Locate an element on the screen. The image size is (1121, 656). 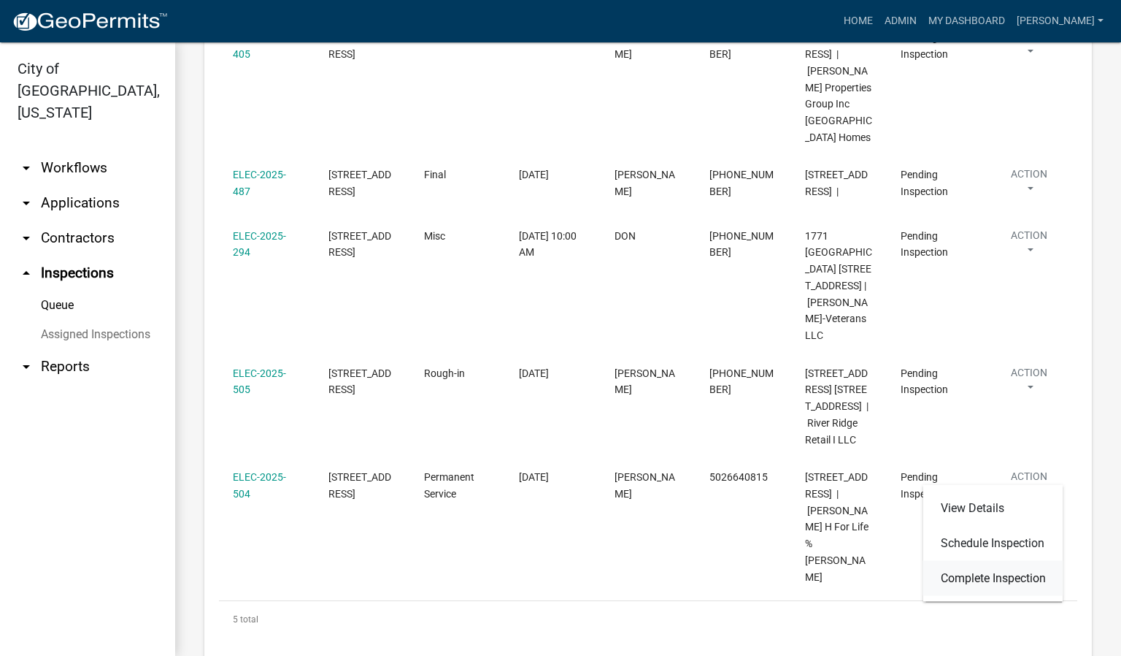
span: 3314 / A RIVERVIEW DRIVE is located at coordinates (360, 183).